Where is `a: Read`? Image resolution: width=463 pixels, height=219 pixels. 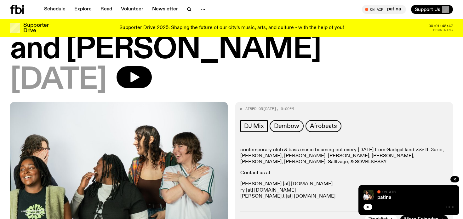
a: Read is located at coordinates (106, 9).